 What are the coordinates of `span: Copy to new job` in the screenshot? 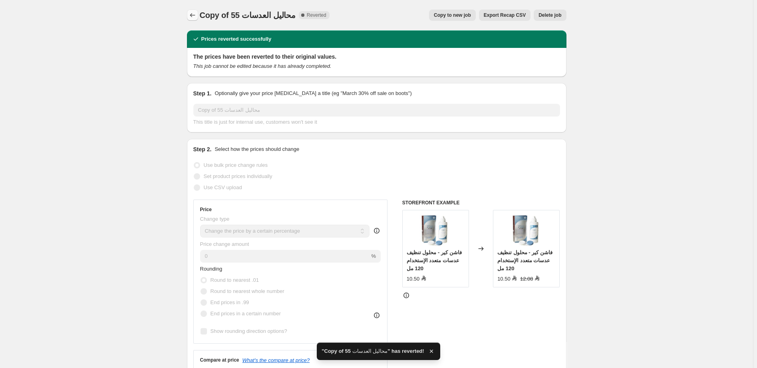 It's located at (452, 15).